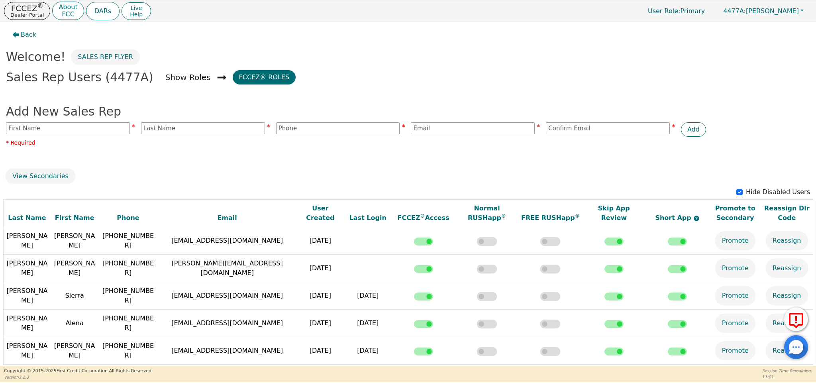 The width and height of the screenshot is (816, 383). What do you see at coordinates (74, 218) in the screenshot?
I see `div: First Name` at bounding box center [74, 218].